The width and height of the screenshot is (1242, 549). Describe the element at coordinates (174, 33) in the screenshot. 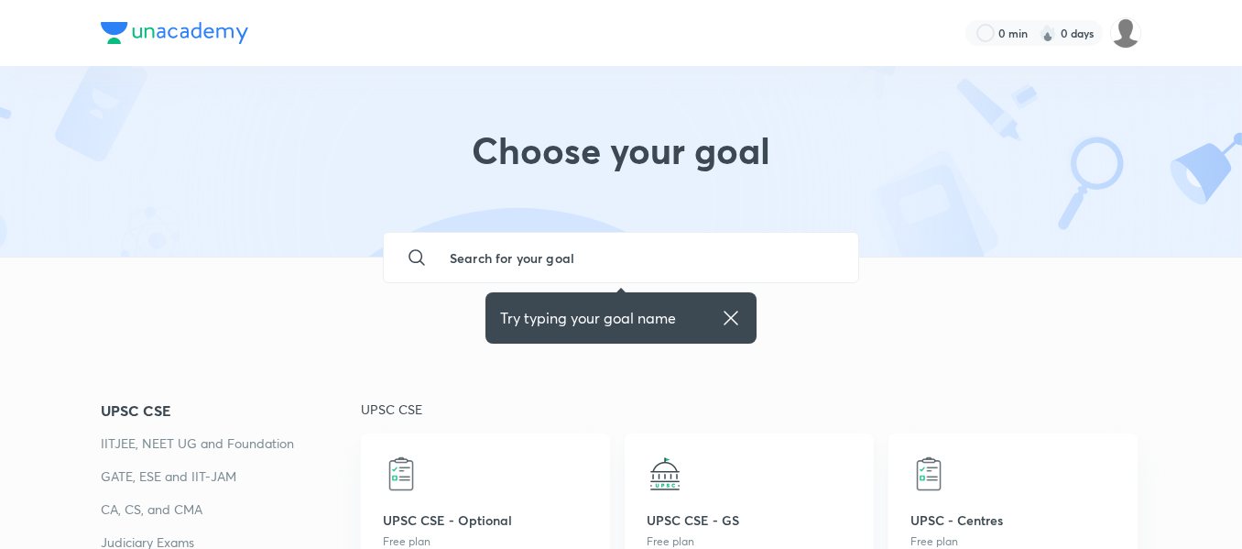

I see `img: Company Logo` at that location.